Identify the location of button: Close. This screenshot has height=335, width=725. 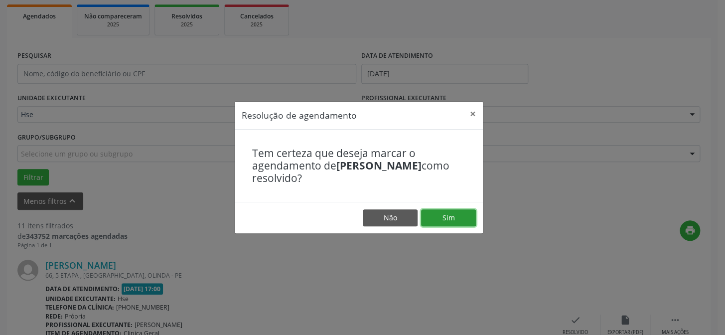
(473, 114).